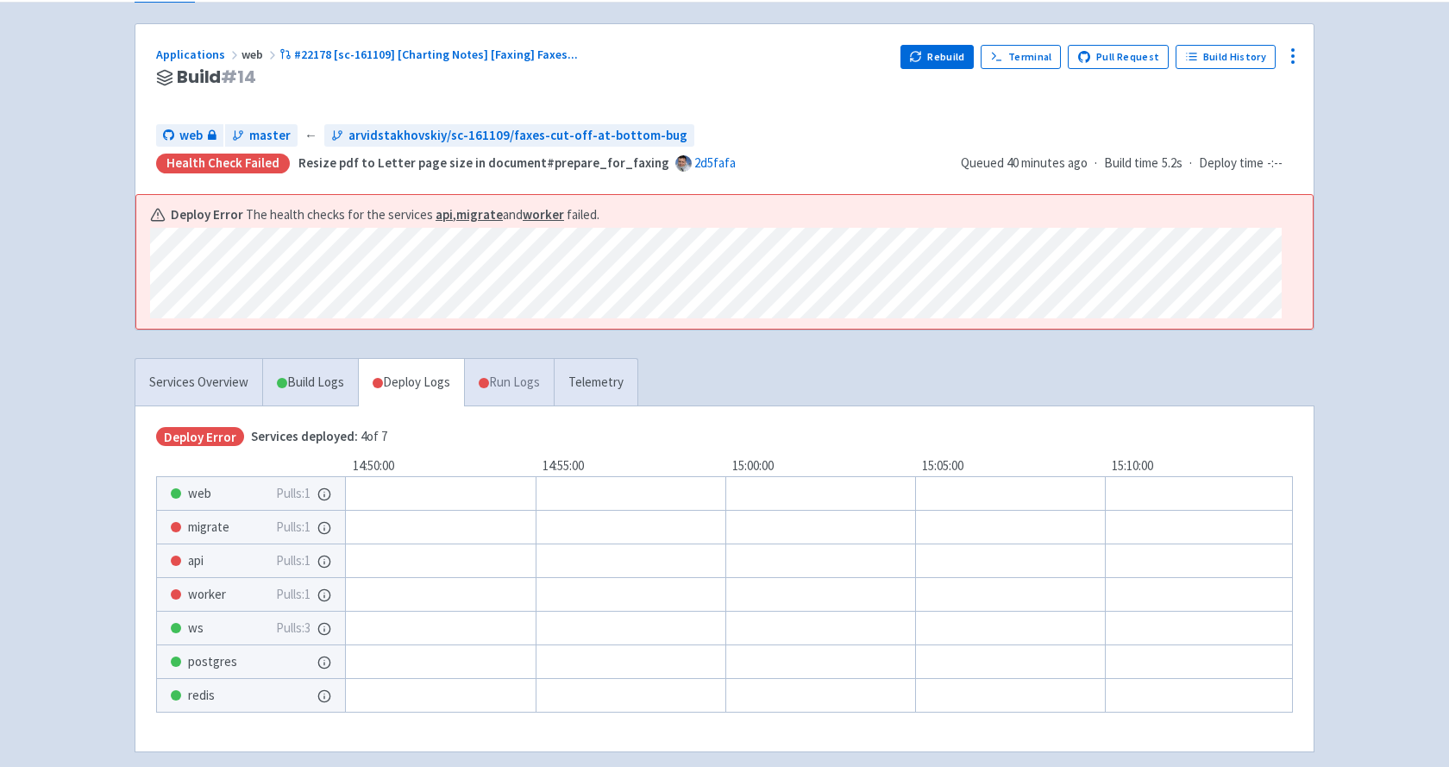 Image resolution: width=1449 pixels, height=767 pixels. I want to click on div: 14:55:00, so click(631, 466).